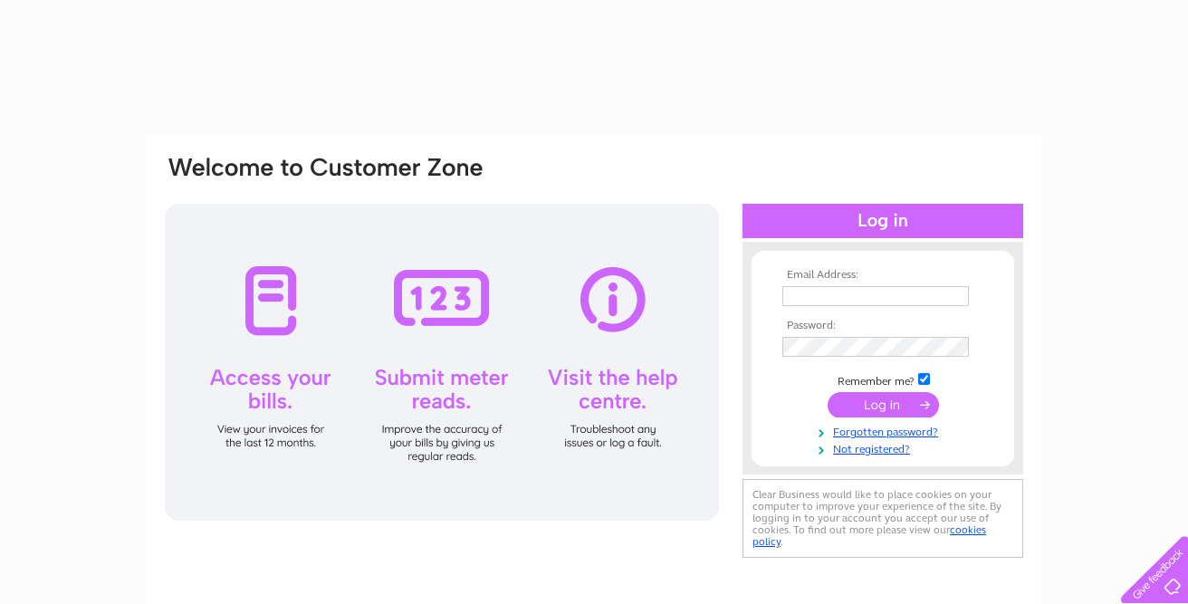 Image resolution: width=1188 pixels, height=604 pixels. What do you see at coordinates (883, 326) in the screenshot?
I see `th: Password:` at bounding box center [883, 326].